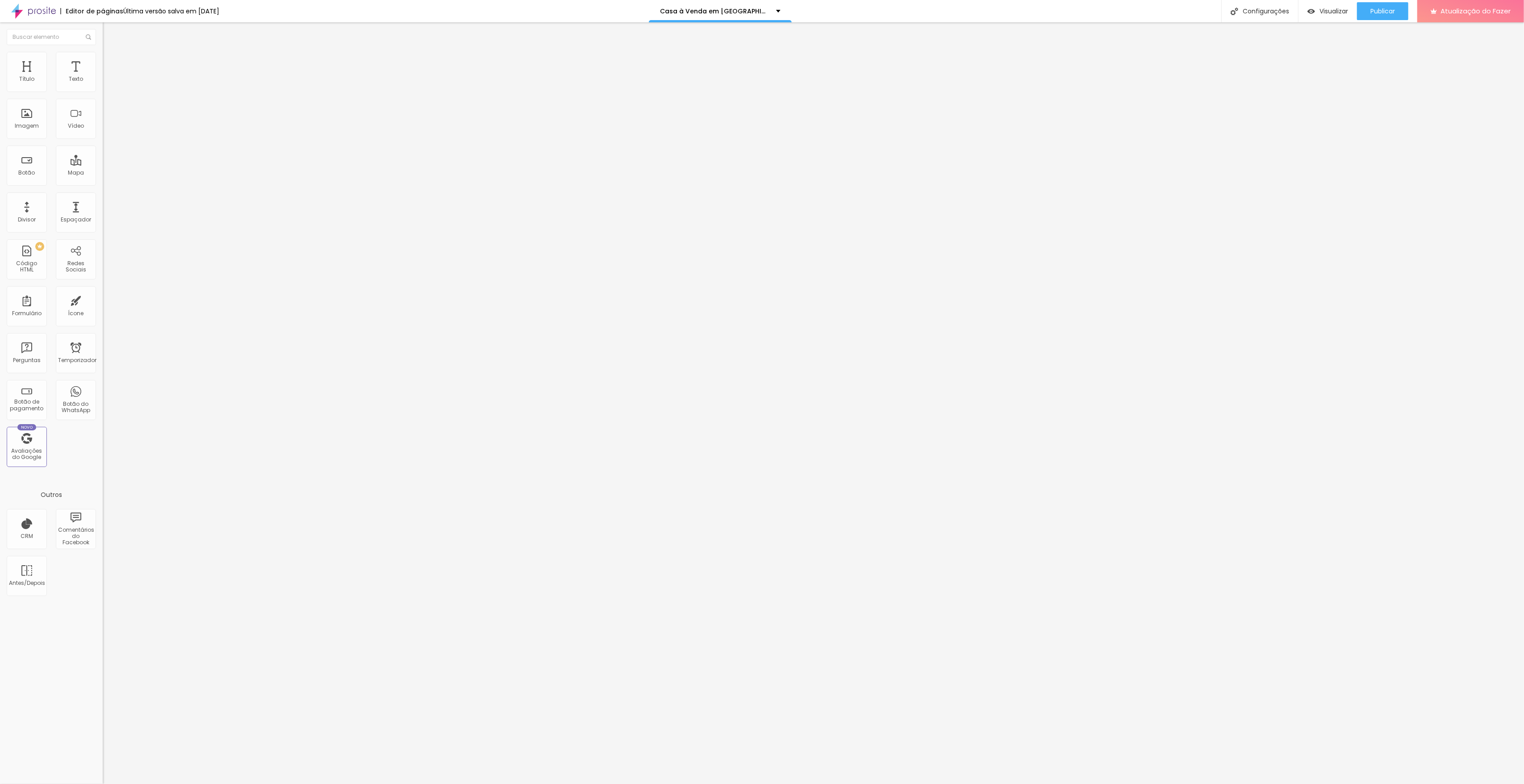 This screenshot has width=1524, height=784. Describe the element at coordinates (26, 219) in the screenshot. I see `font: Divisor` at that location.